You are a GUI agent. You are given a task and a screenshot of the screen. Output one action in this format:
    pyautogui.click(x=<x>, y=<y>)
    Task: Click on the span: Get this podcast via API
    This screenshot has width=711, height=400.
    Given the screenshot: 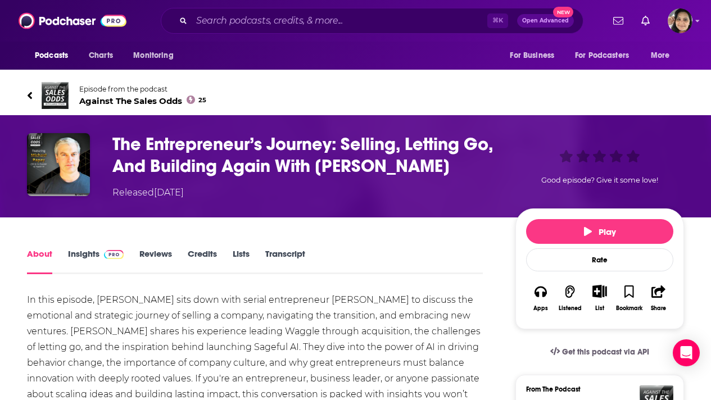 What is the action you would take?
    pyautogui.click(x=605, y=352)
    